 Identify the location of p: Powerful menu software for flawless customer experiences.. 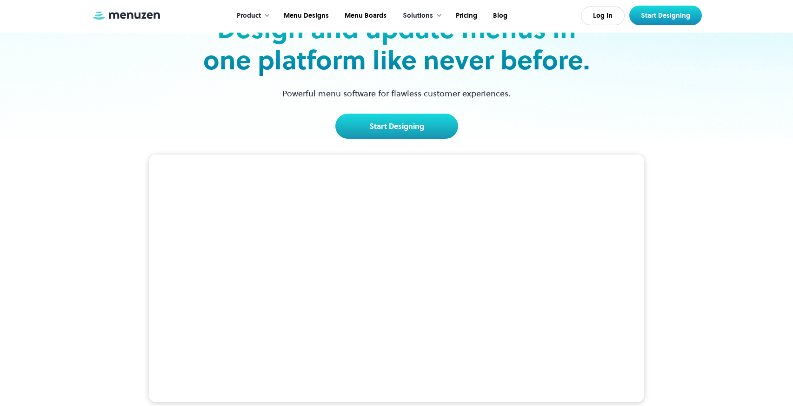
(396, 93).